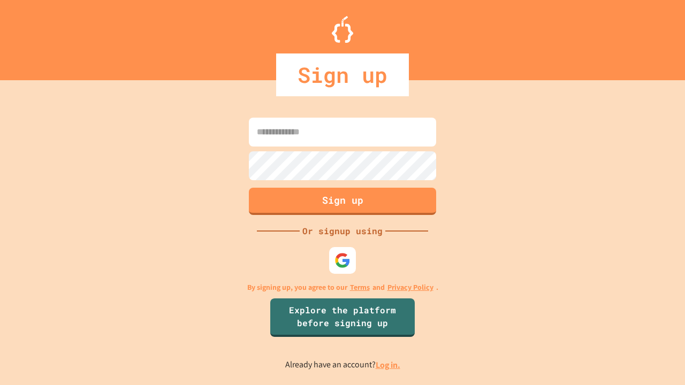 The height and width of the screenshot is (385, 685). What do you see at coordinates (343, 75) in the screenshot?
I see `div: Sign up` at bounding box center [343, 75].